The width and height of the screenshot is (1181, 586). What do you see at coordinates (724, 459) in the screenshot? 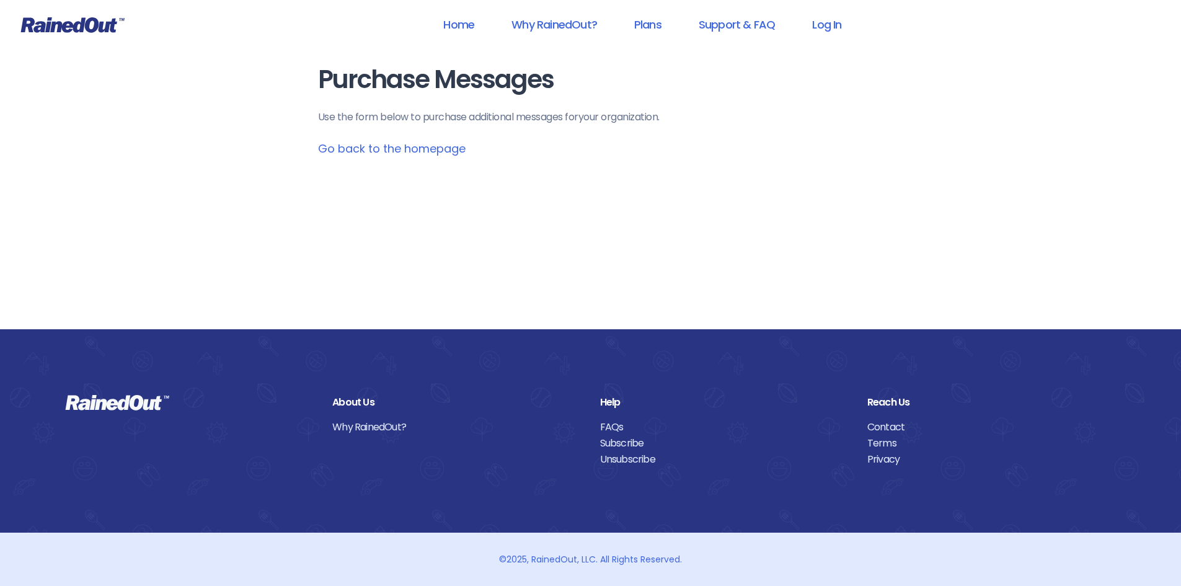
I see `a: Unsubscribe` at bounding box center [724, 459].